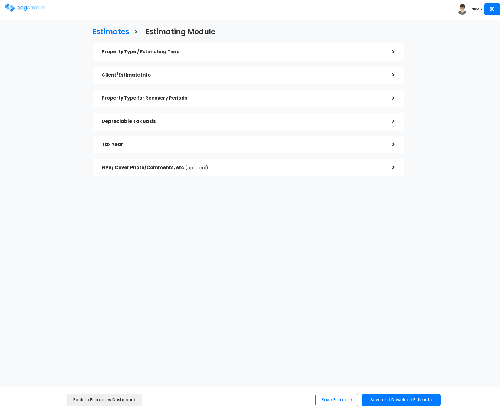  I want to click on h5: NPV/ Cover Photo/Comments, etc., so click(242, 168).